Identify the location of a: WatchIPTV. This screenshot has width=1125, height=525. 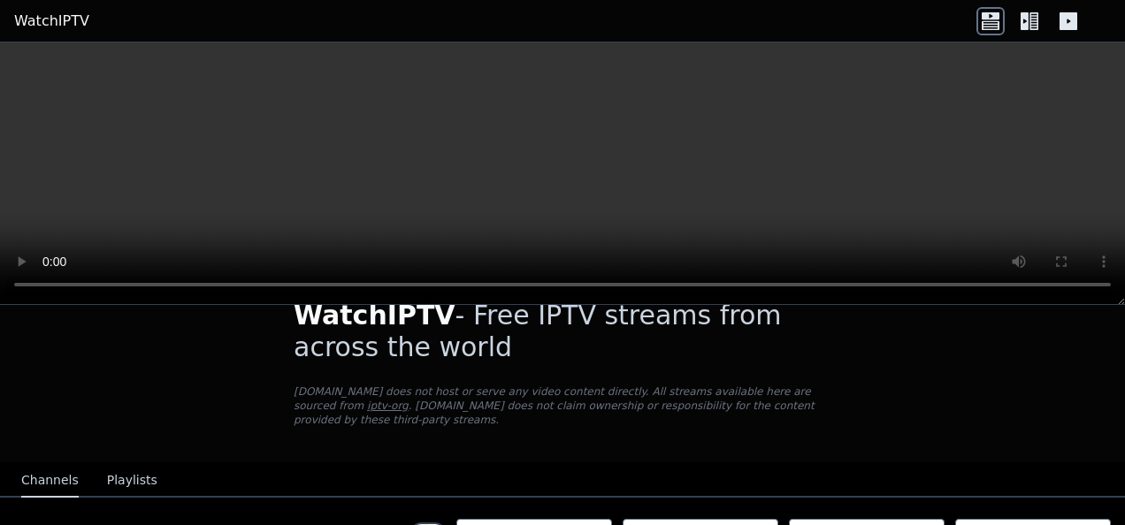
(51, 21).